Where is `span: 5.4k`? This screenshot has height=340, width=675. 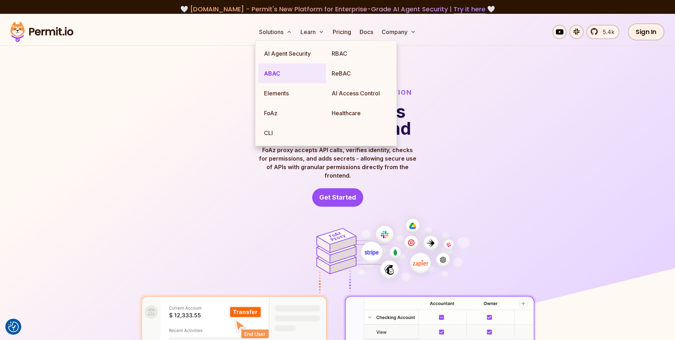
span: 5.4k is located at coordinates (607, 32).